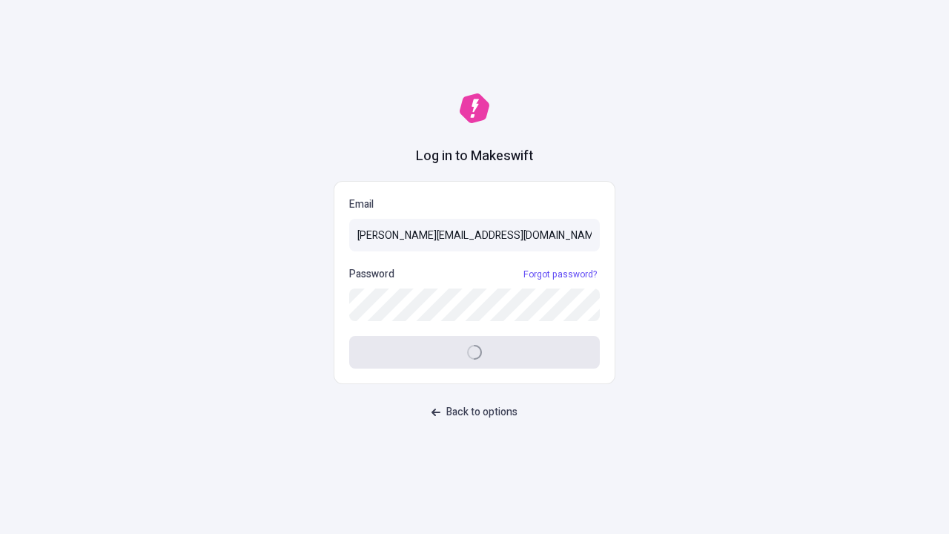 The width and height of the screenshot is (949, 534). Describe the element at coordinates (482, 412) in the screenshot. I see `span: Back to options` at that location.